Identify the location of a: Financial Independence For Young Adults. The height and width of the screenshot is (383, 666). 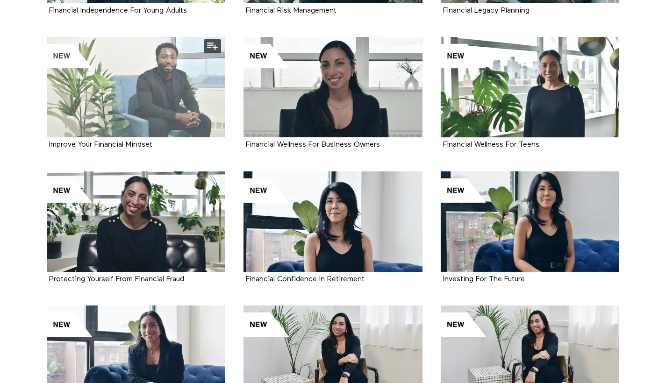
(118, 10).